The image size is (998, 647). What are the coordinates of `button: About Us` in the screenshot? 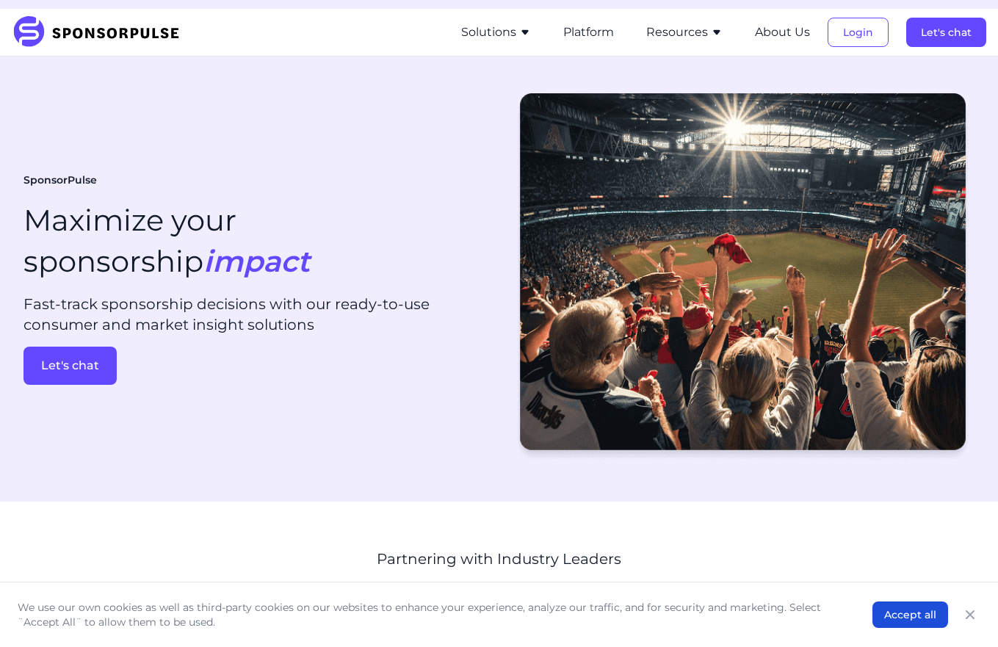 It's located at (782, 32).